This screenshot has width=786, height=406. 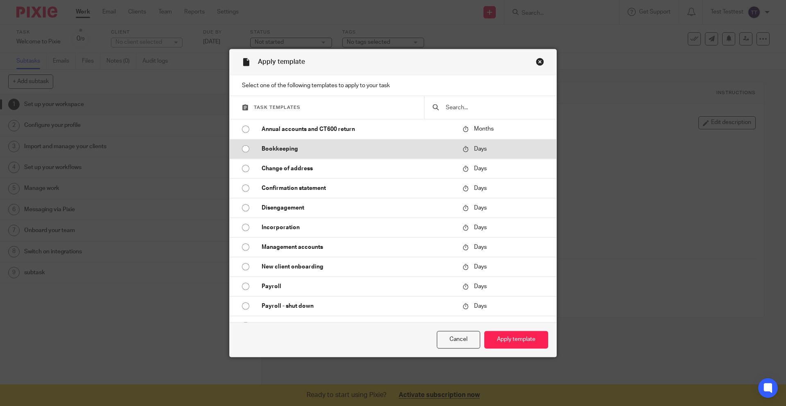 What do you see at coordinates (358, 188) in the screenshot?
I see `p: Confirmation statement` at bounding box center [358, 188].